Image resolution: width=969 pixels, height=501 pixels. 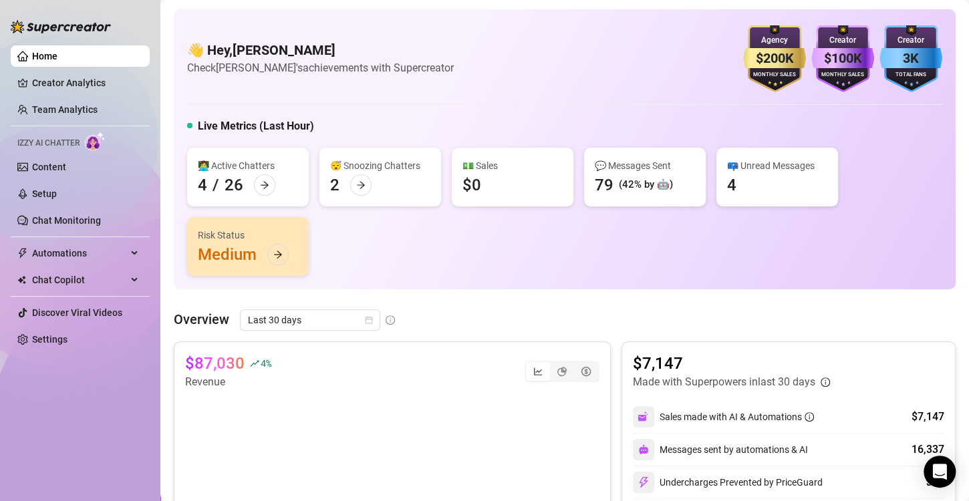 I want to click on span: Automations, so click(x=80, y=253).